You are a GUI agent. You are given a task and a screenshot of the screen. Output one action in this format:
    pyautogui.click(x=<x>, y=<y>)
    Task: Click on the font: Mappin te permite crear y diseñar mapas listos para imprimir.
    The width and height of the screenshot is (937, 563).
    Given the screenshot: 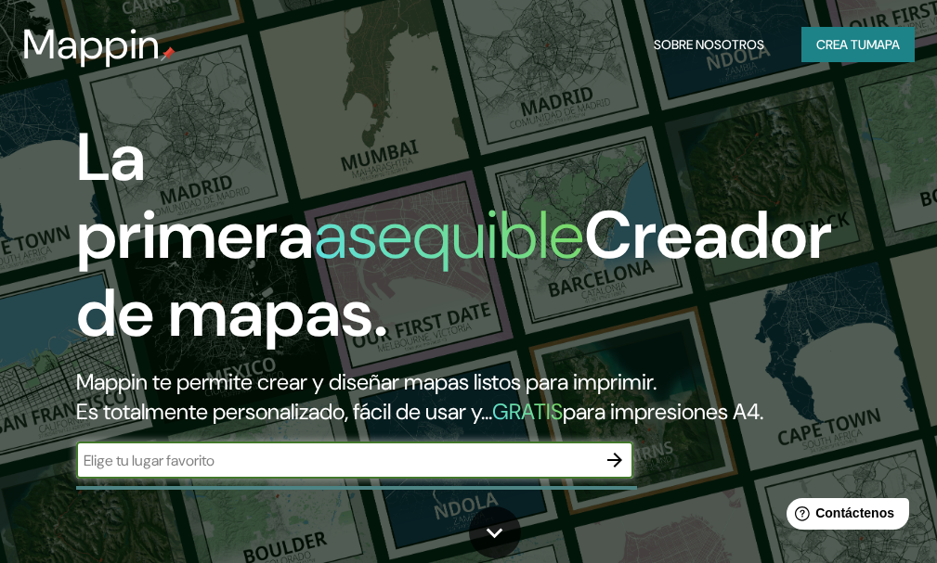 What is the action you would take?
    pyautogui.click(x=366, y=382)
    